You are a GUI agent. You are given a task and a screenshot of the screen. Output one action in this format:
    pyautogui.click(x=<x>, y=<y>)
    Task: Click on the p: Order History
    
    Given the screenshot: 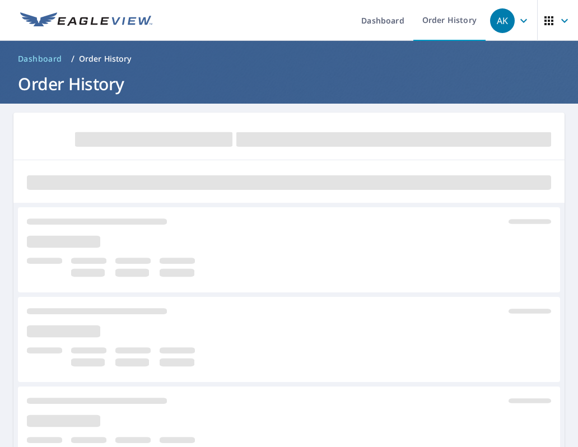 What is the action you would take?
    pyautogui.click(x=105, y=59)
    